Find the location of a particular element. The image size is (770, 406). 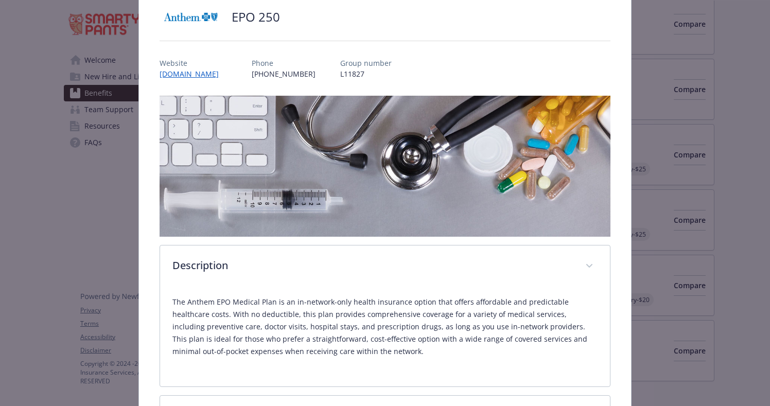

p: The Anthem EPO Medical Plan is an in-network-only health insurance option that offers affordable ... is located at coordinates (384, 327).